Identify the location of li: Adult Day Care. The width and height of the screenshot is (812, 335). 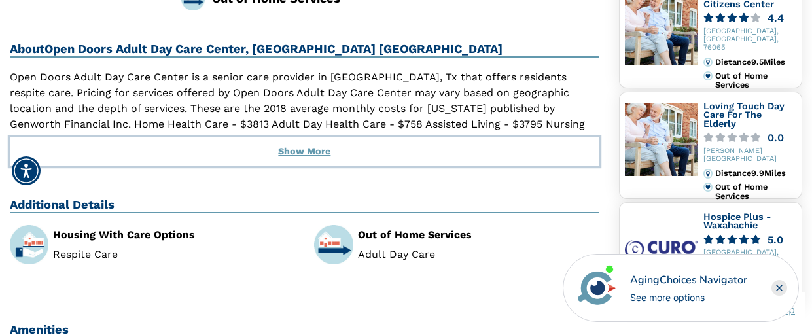
(478, 255).